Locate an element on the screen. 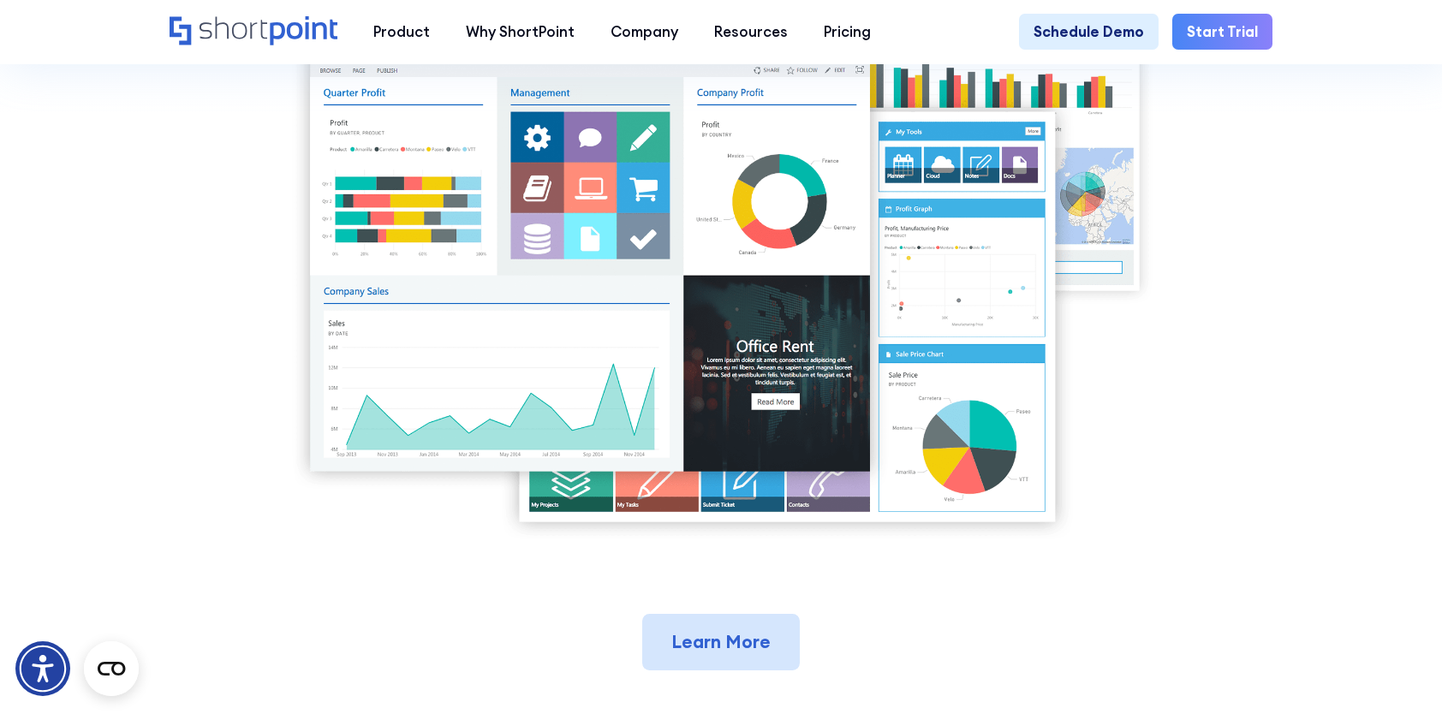  a: Live Preview Learn More - open in a new tab is located at coordinates (720, 641).